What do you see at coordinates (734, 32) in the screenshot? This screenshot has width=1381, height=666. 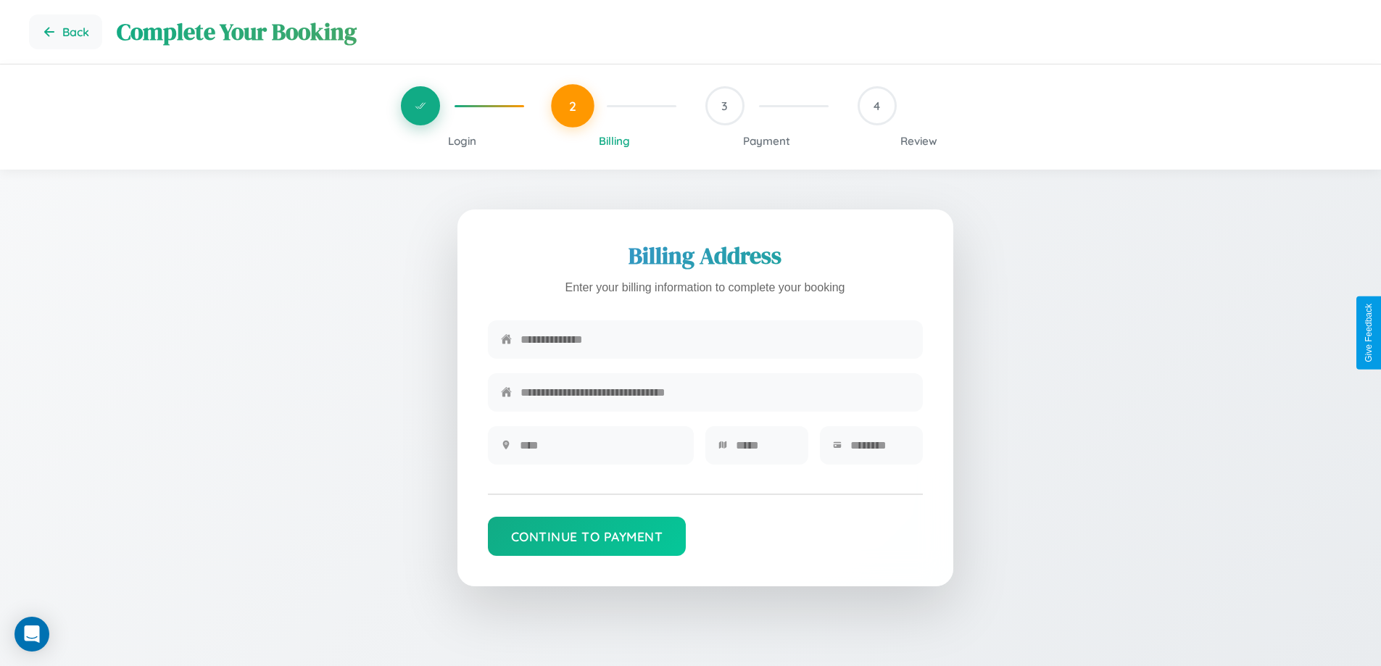 I see `h1: Complete Your Booking` at bounding box center [734, 32].